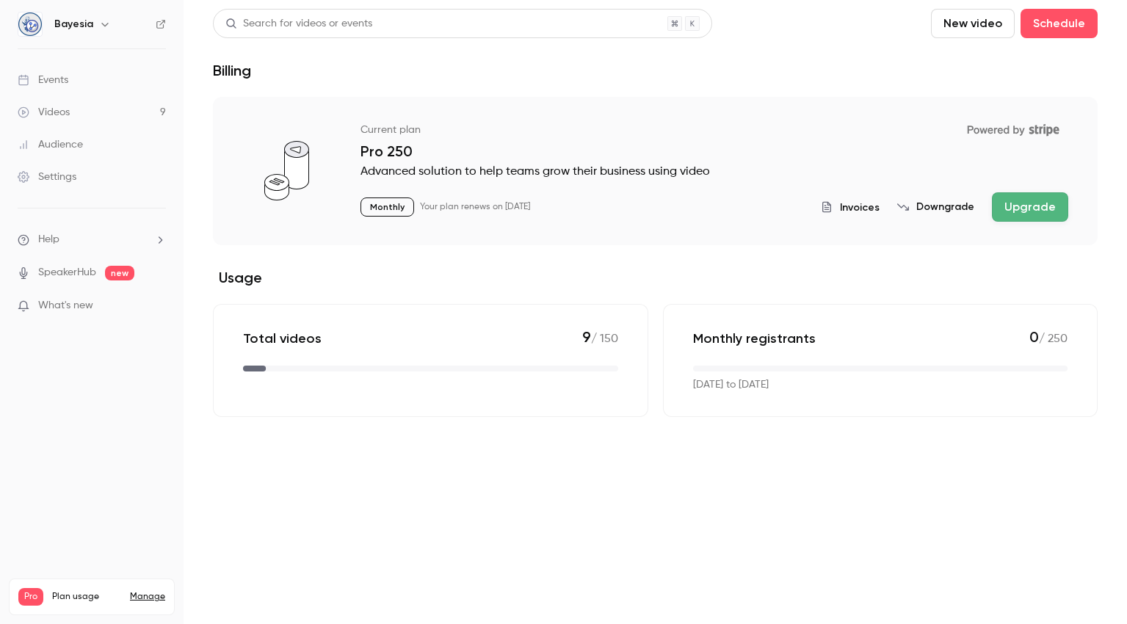  I want to click on span: 0, so click(1034, 337).